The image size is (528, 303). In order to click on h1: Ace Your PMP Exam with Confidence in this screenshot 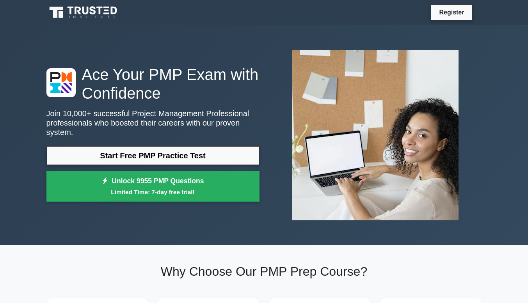, I will do `click(153, 84)`.